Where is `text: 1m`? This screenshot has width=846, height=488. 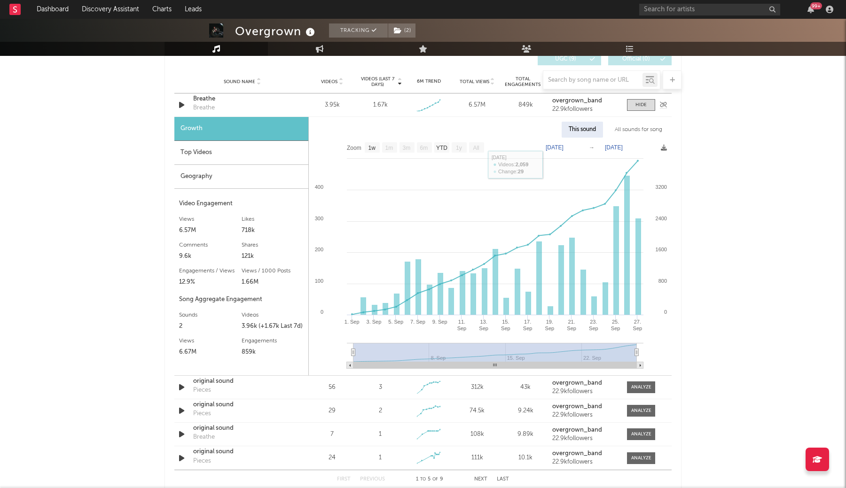
text: 1m is located at coordinates (389, 148).